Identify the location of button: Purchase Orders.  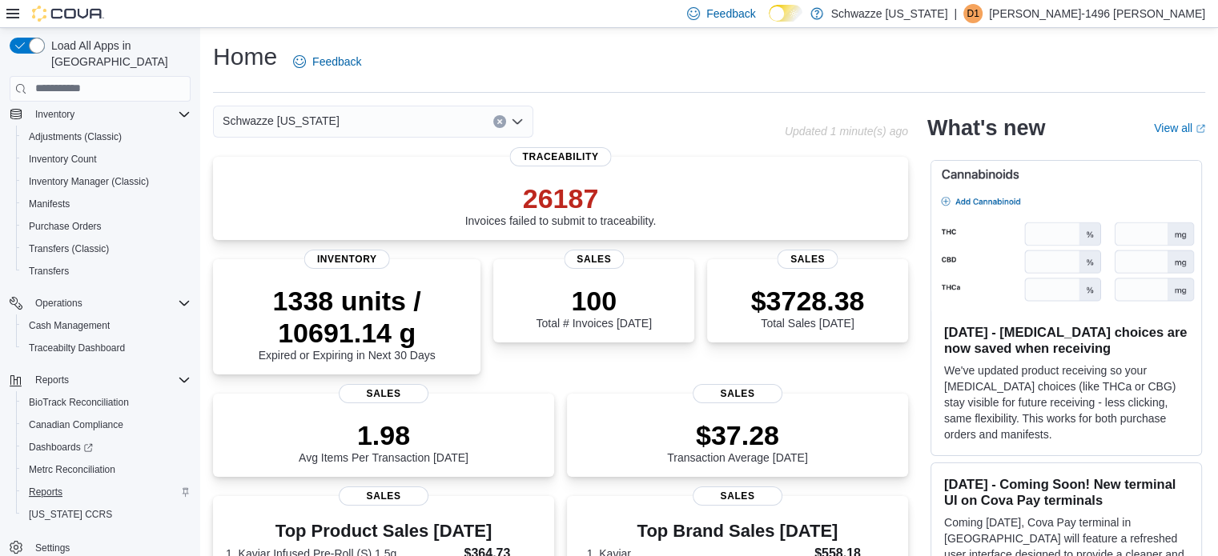
(106, 227).